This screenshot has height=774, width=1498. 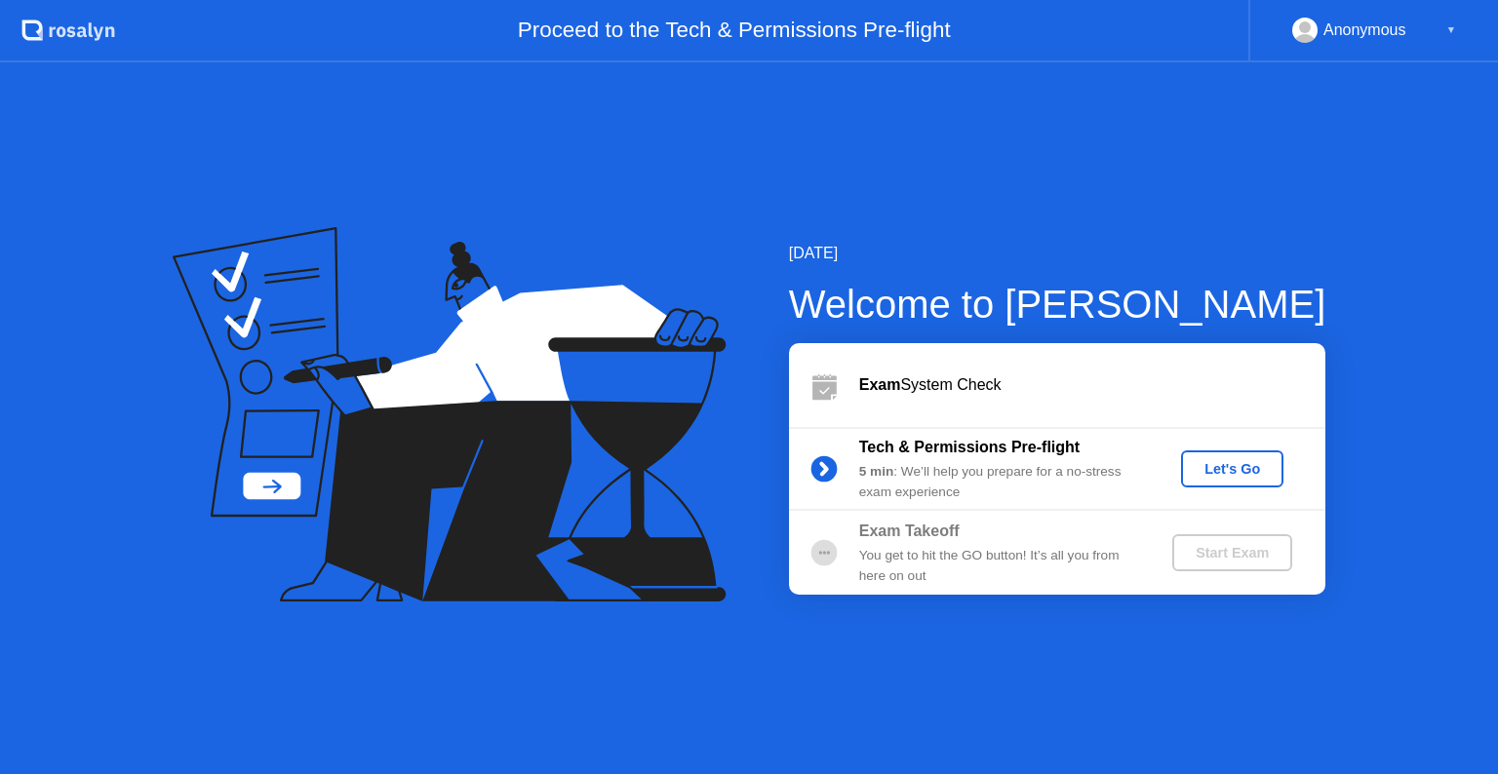 I want to click on button: Start Exam, so click(x=1232, y=553).